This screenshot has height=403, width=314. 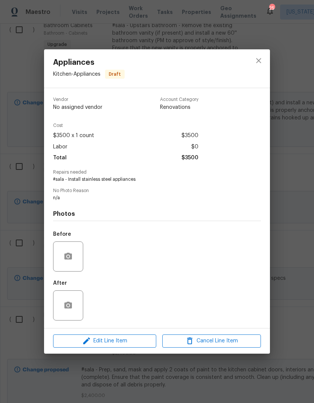 What do you see at coordinates (78, 99) in the screenshot?
I see `span: Vendor` at bounding box center [78, 99].